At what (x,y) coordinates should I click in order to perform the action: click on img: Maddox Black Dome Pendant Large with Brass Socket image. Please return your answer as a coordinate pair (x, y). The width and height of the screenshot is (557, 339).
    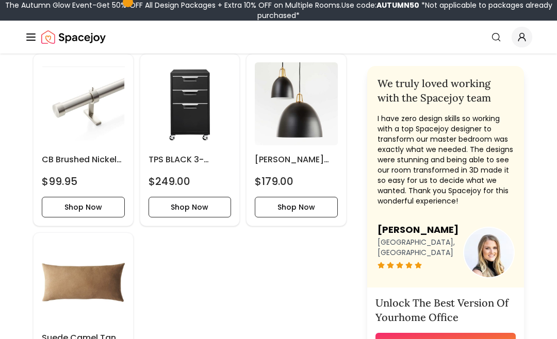
    Looking at the image, I should click on (296, 104).